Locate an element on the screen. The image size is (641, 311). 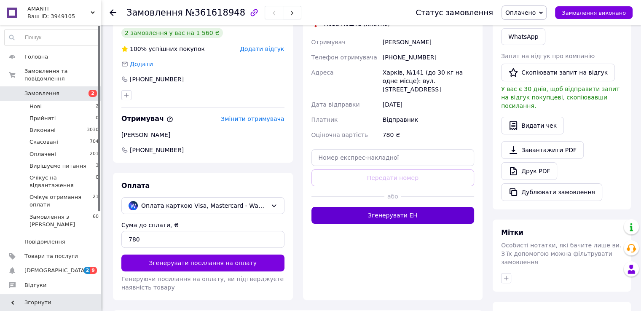
span: Повідомлення is located at coordinates (45, 242).